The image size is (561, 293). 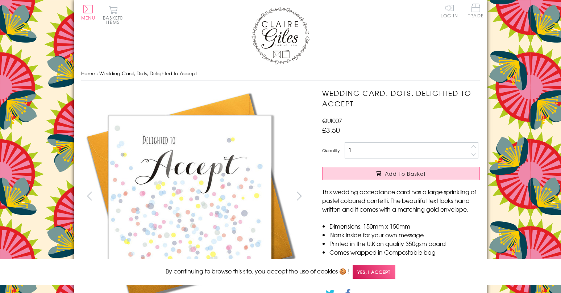 What do you see at coordinates (475, 11) in the screenshot?
I see `span: Trade` at bounding box center [475, 11].